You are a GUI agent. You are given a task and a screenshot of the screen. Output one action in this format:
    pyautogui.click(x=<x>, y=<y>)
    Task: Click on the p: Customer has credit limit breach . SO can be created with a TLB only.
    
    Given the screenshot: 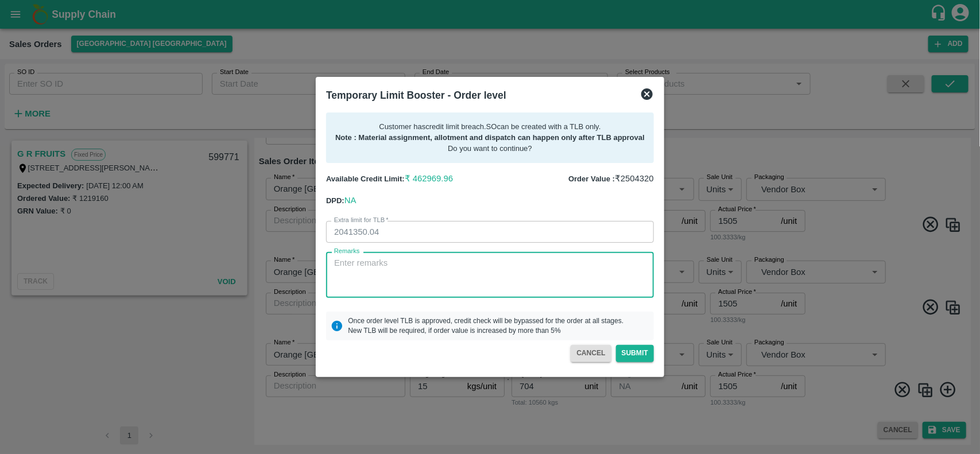 What is the action you would take?
    pyautogui.click(x=489, y=127)
    